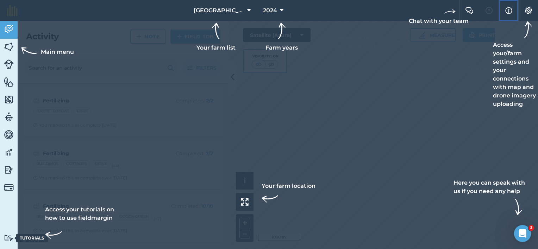 The height and width of the screenshot is (249, 538). What do you see at coordinates (245, 202) in the screenshot?
I see `img: Four arrows, one pointing top left, one top right, one bottom right and the last bottom left` at bounding box center [245, 202].